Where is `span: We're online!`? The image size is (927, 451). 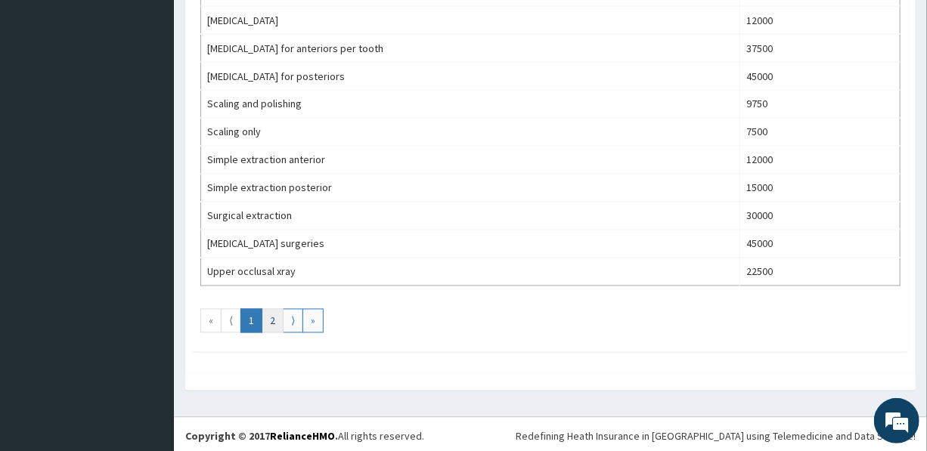
span: We're online! is located at coordinates (148, 208).